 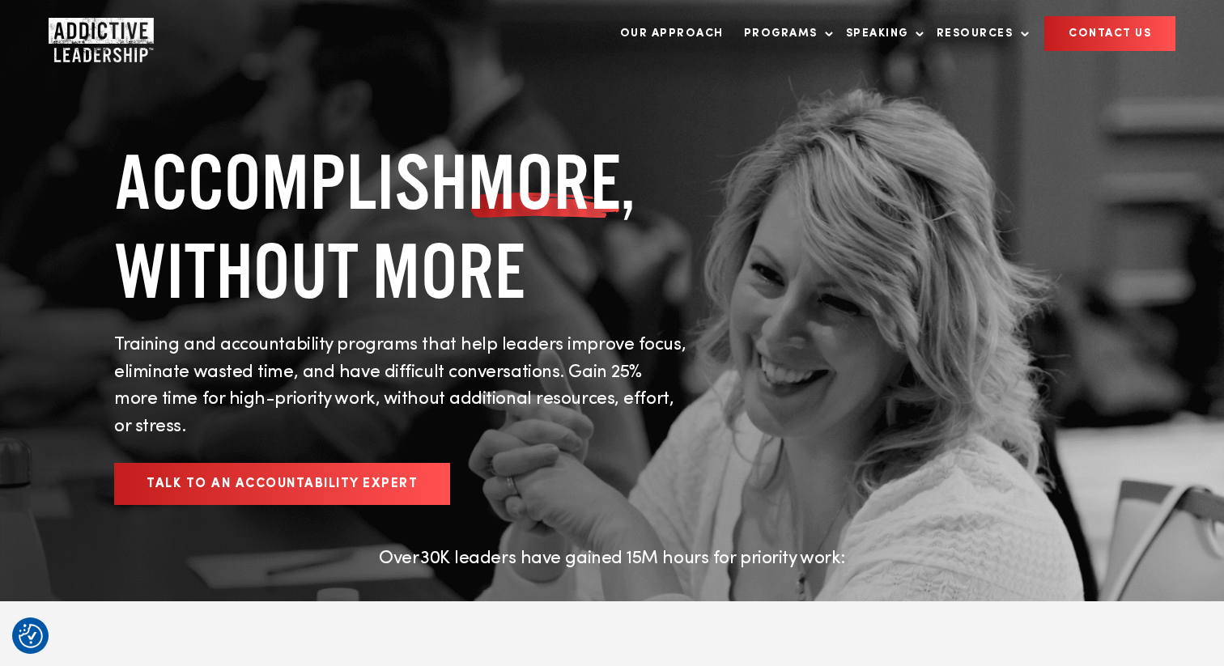 I want to click on h1: ACCOMPLISH , WITHOUT MORE, so click(x=402, y=227).